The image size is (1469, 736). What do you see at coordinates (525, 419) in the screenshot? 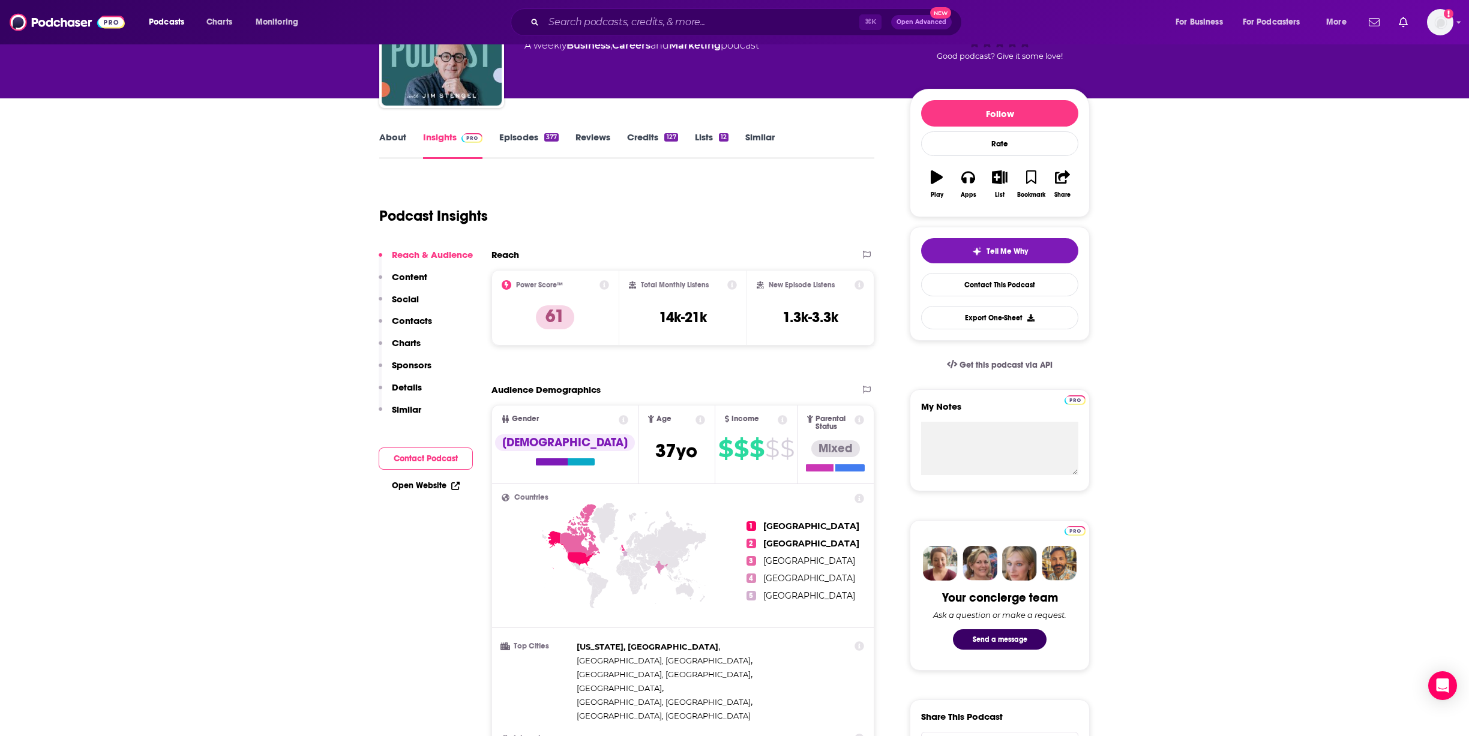
I see `span: Gender` at bounding box center [525, 419].